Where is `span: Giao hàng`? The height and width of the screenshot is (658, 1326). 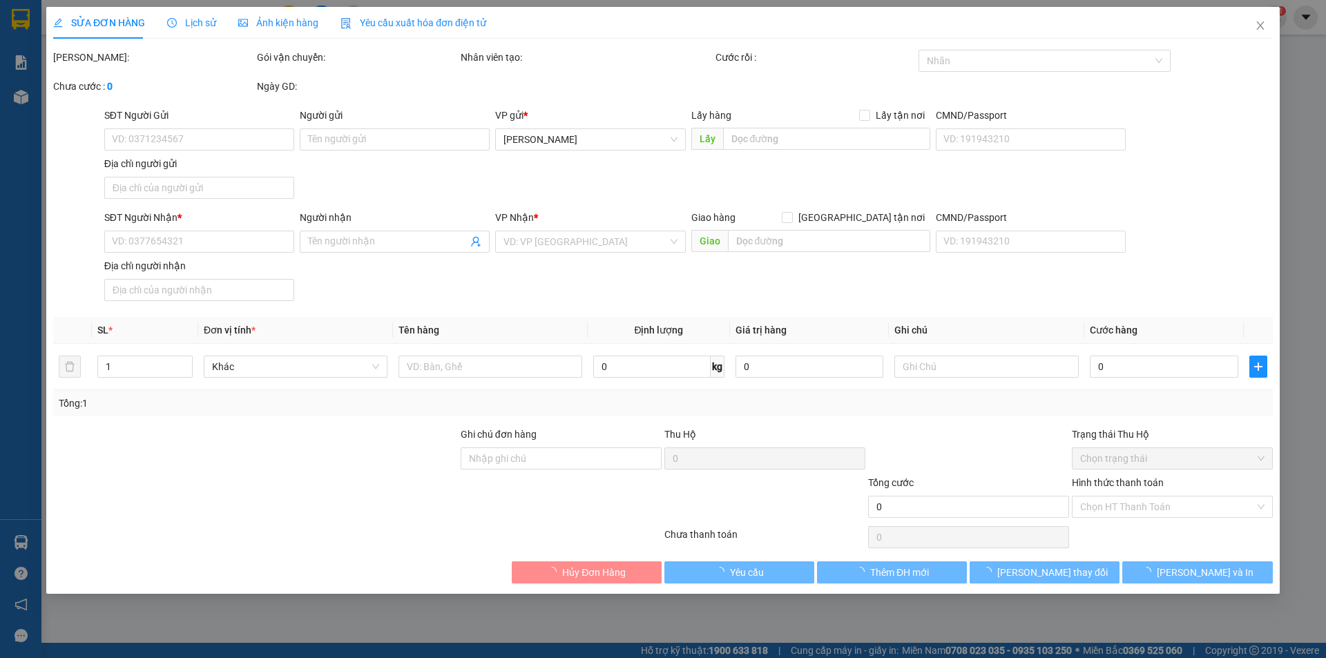
span: Giao hàng is located at coordinates (714, 218).